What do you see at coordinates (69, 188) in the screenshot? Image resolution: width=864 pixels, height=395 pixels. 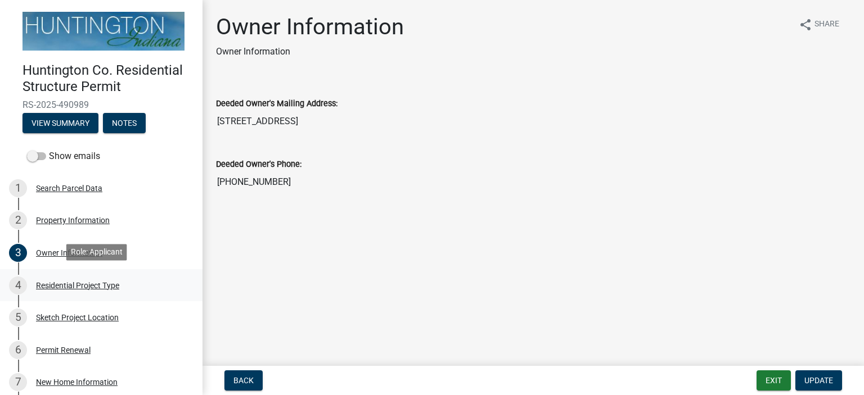 I see `div: Search Parcel Data` at bounding box center [69, 188].